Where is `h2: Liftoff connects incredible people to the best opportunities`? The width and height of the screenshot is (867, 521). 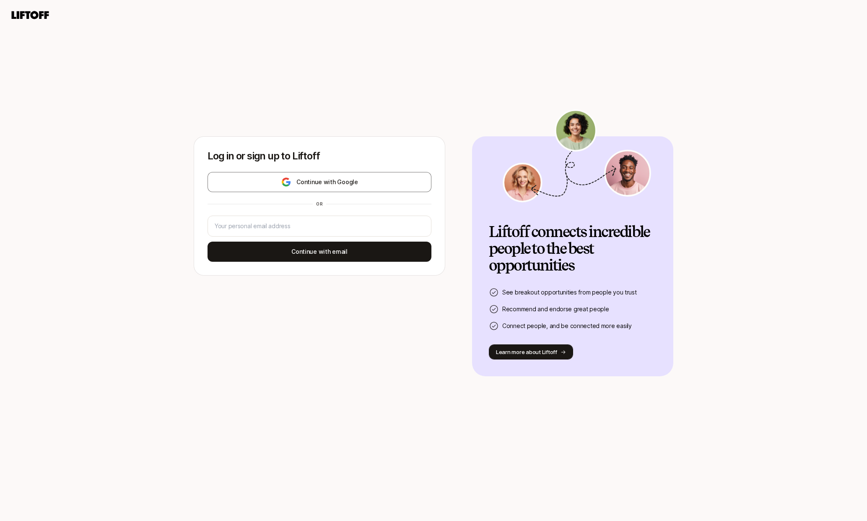 h2: Liftoff connects incredible people to the best opportunities is located at coordinates (573, 249).